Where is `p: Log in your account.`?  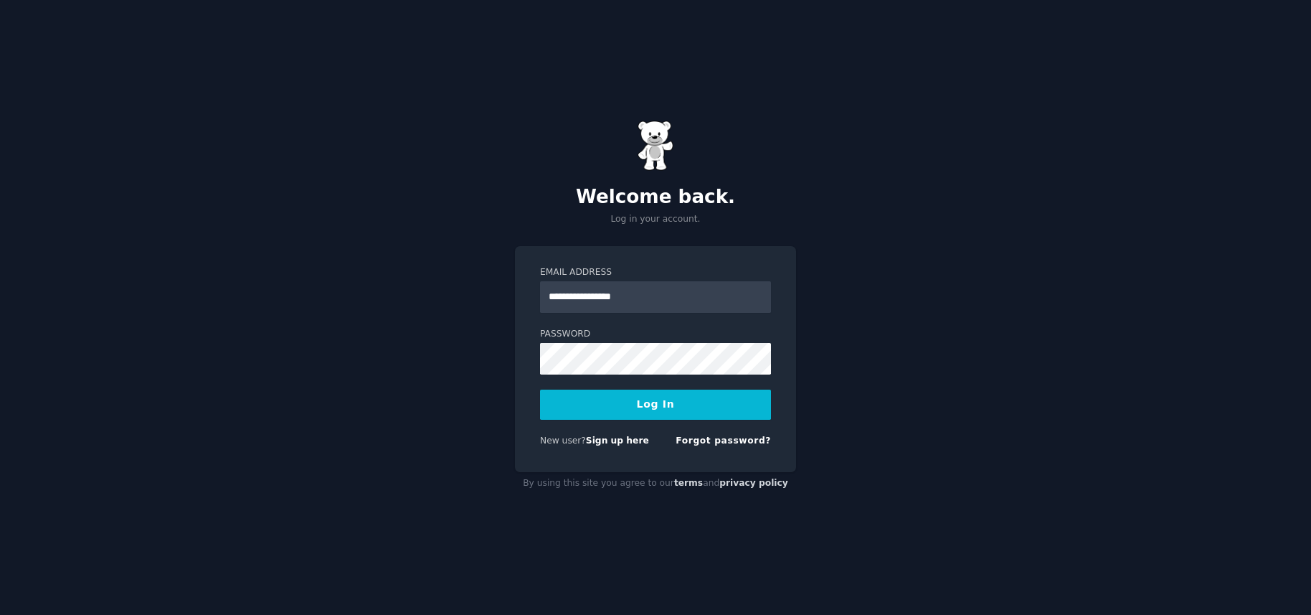
p: Log in your account. is located at coordinates (655, 219).